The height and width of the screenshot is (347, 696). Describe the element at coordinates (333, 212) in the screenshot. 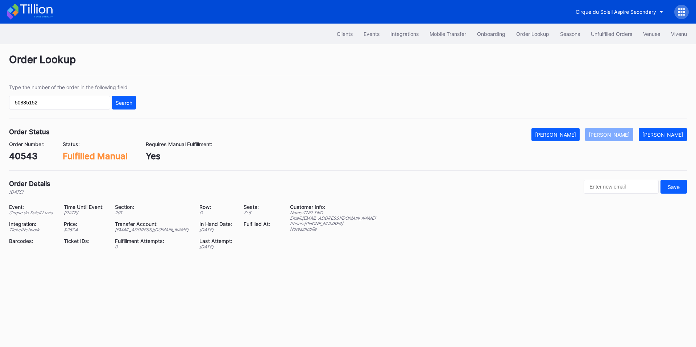

I see `div: Name: TND TND` at that location.